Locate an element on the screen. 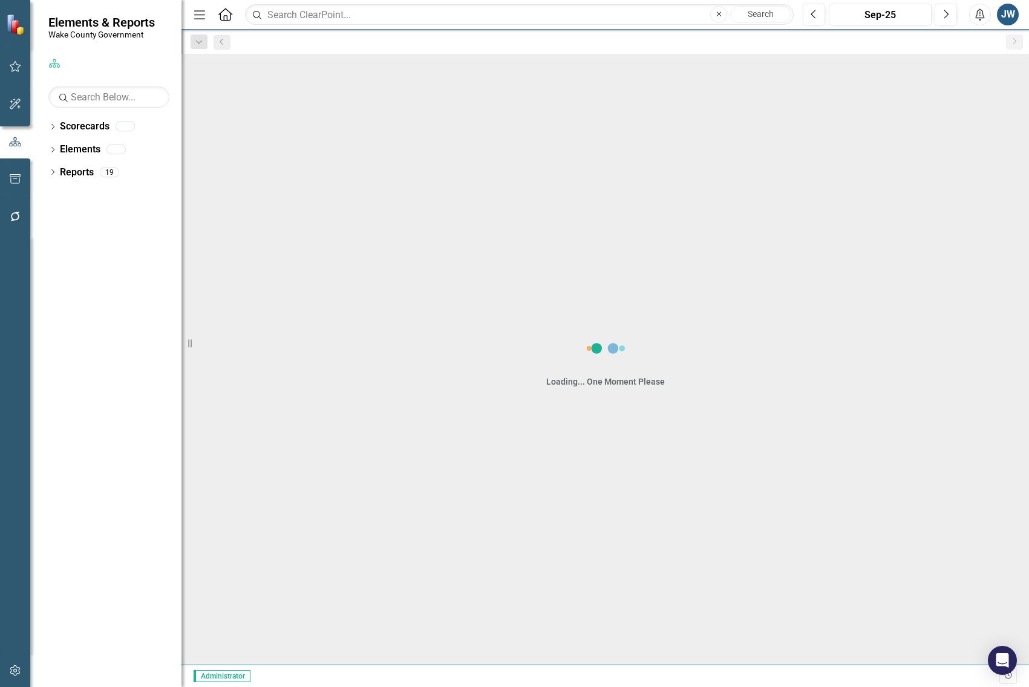  span: Administrator is located at coordinates (222, 676).